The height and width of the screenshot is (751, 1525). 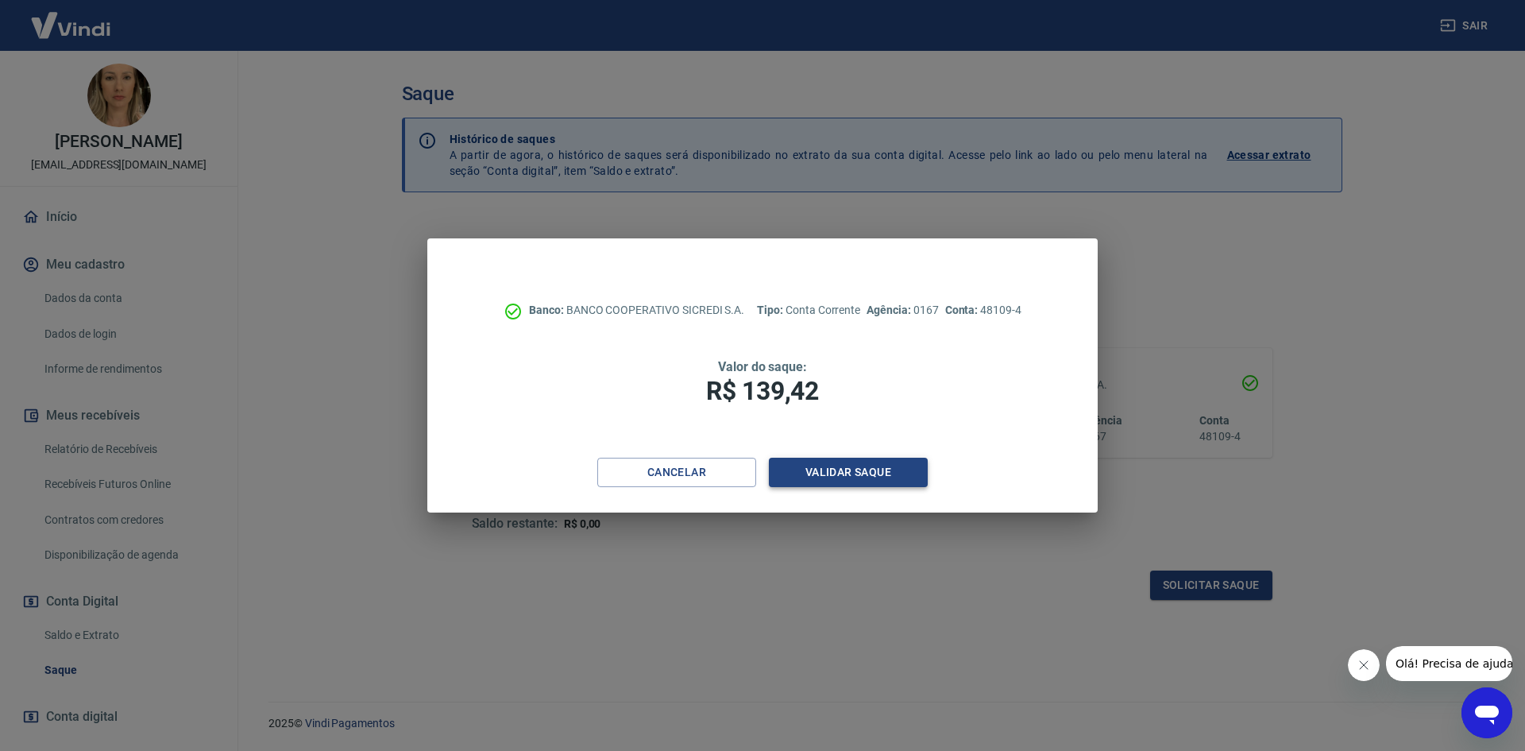 I want to click on span: Banco:, so click(x=547, y=310).